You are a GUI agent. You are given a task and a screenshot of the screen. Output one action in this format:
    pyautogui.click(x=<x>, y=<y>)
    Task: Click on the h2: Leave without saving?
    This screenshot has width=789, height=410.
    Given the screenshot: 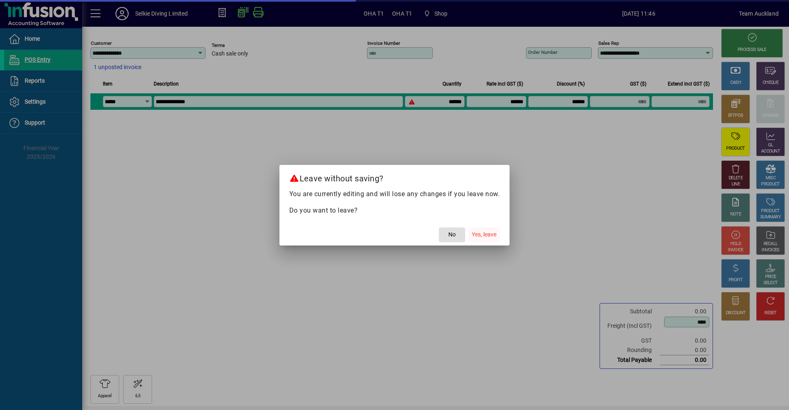 What is the action you would take?
    pyautogui.click(x=395, y=177)
    